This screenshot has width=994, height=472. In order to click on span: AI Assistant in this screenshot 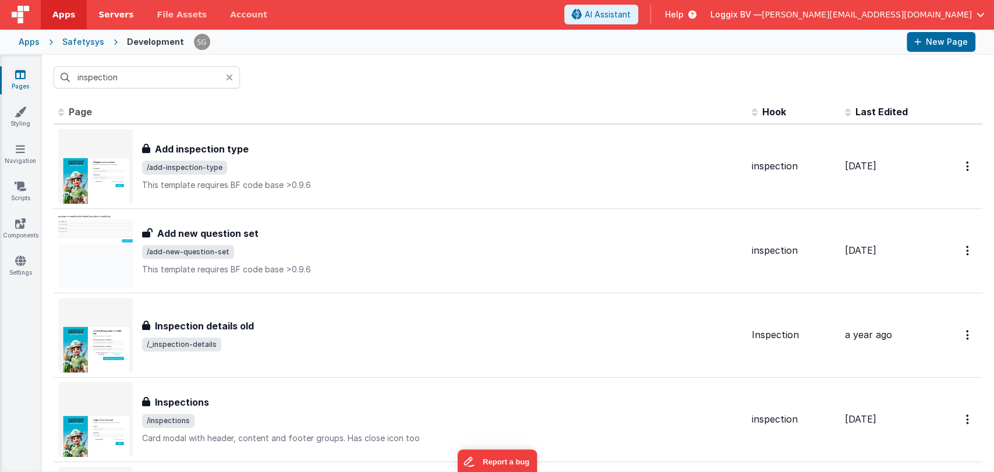, I will do `click(608, 15)`.